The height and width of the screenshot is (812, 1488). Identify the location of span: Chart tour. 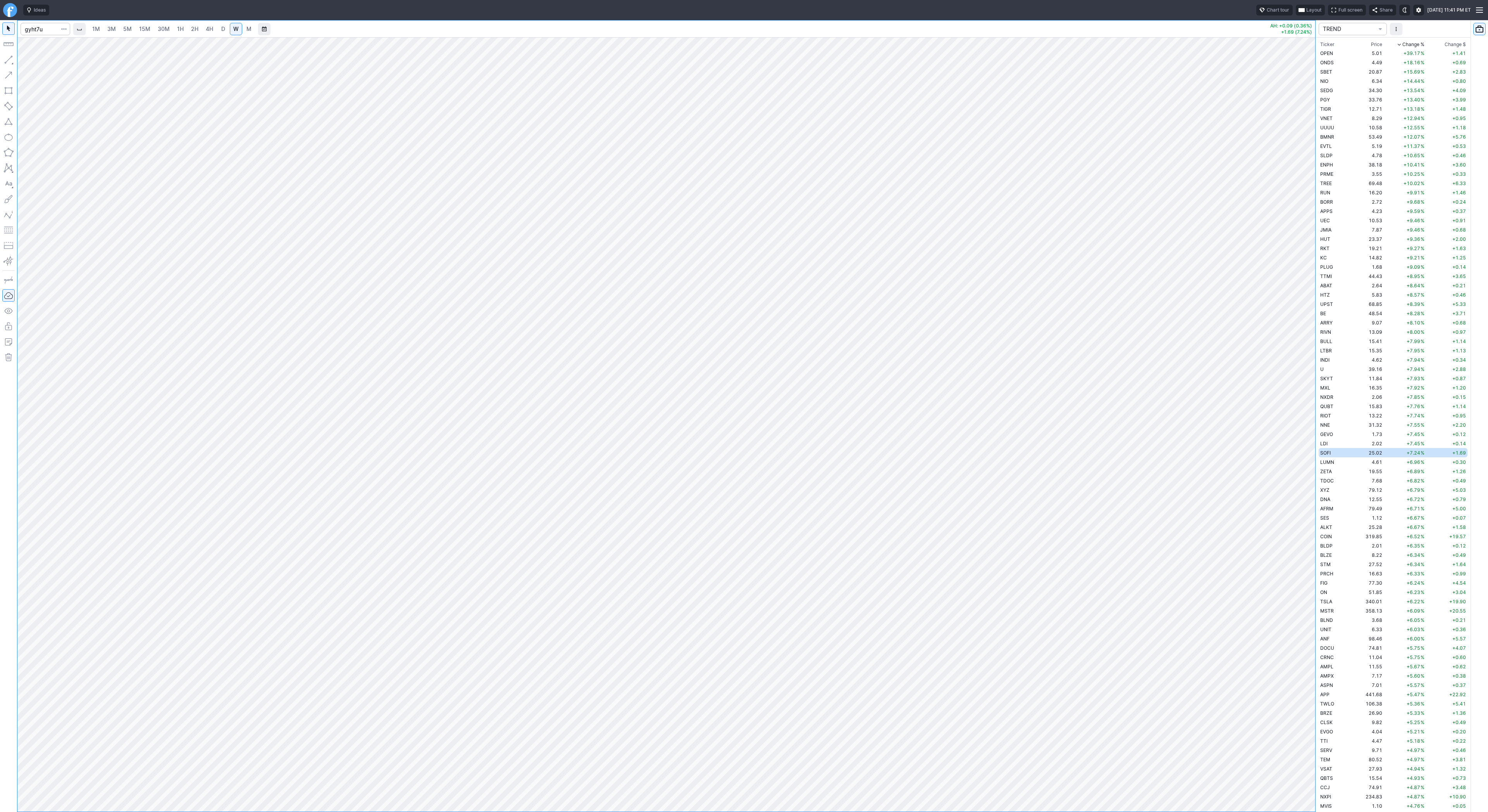
(1278, 10).